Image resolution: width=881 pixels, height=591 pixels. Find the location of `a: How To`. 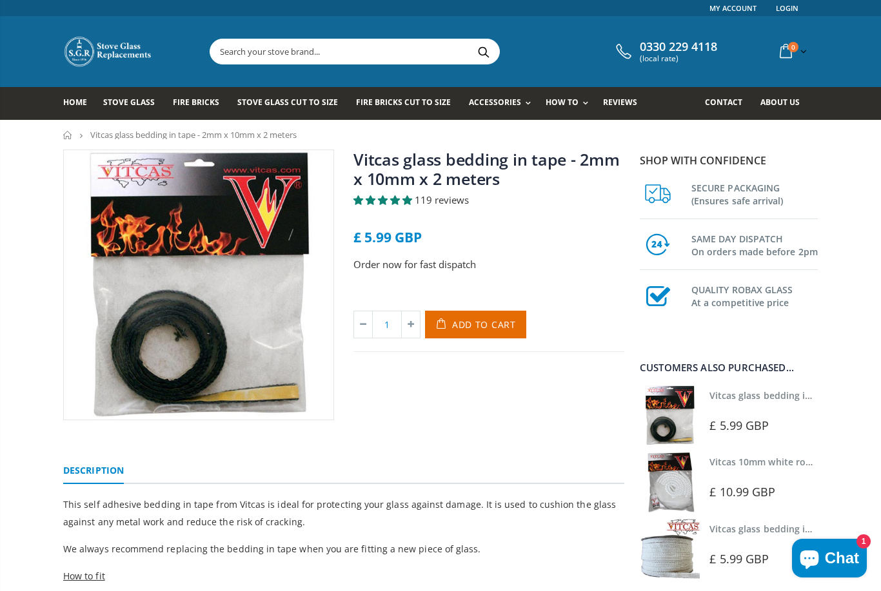

a: How To is located at coordinates (570, 103).